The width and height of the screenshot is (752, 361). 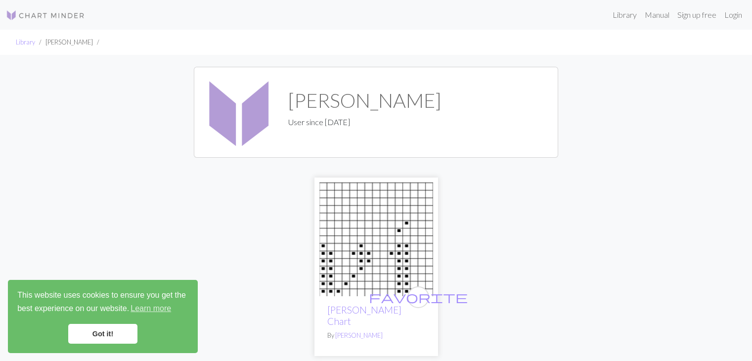 What do you see at coordinates (419, 297) in the screenshot?
I see `i: favourite` at bounding box center [419, 297].